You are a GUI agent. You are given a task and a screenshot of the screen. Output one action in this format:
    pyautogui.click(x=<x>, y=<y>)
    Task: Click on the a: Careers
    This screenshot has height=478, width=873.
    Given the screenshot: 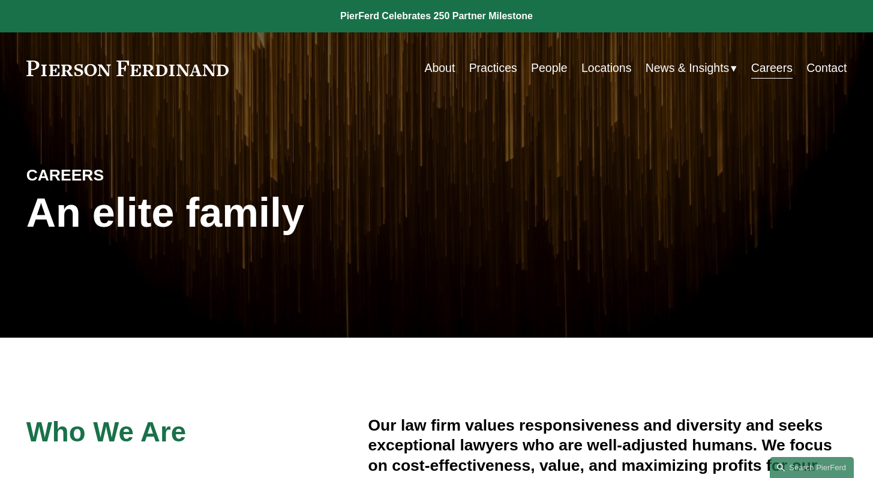 What is the action you would take?
    pyautogui.click(x=771, y=68)
    